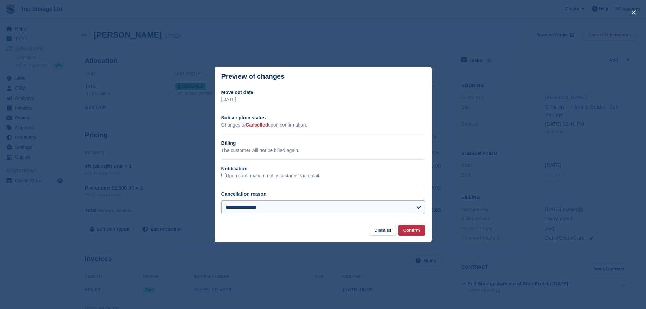 The width and height of the screenshot is (646, 309). Describe the element at coordinates (253, 76) in the screenshot. I see `p: Preview of changes` at that location.